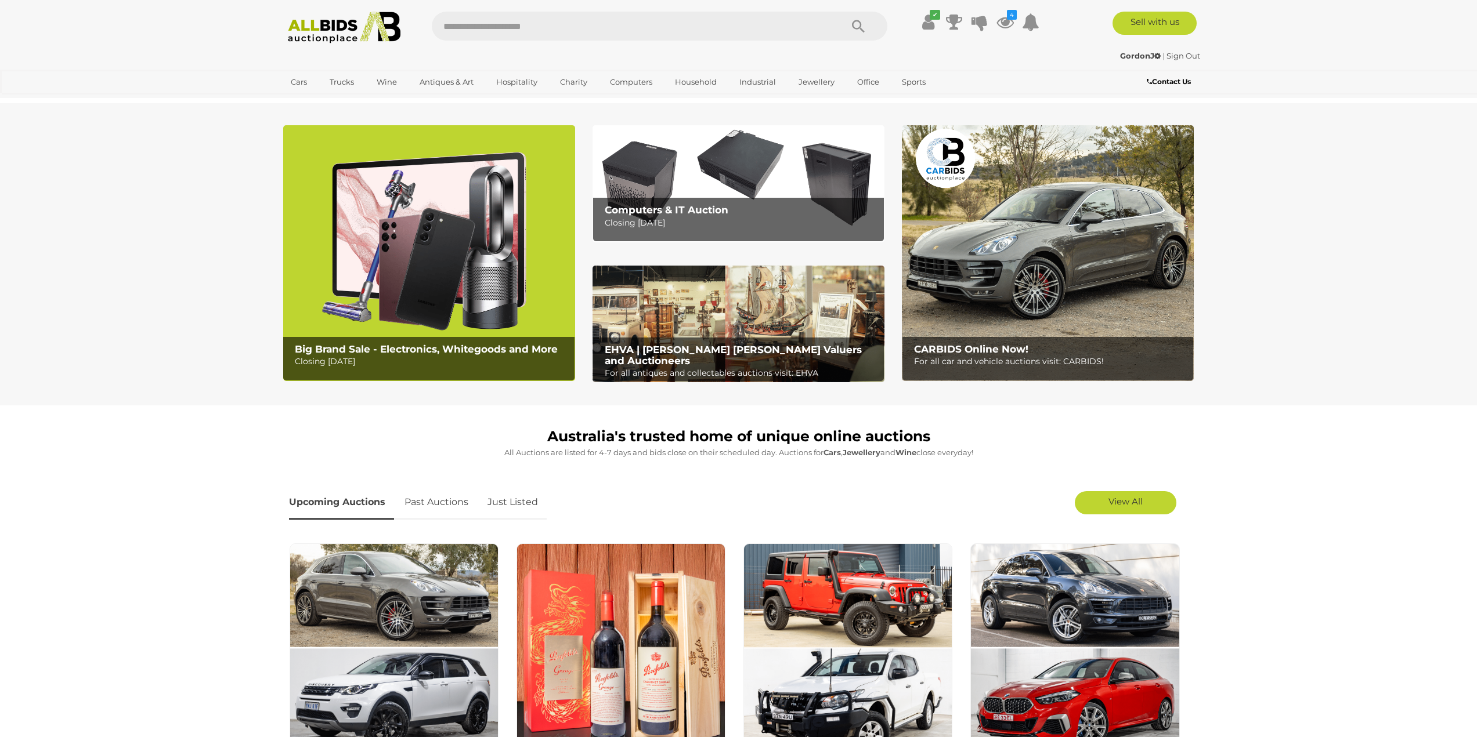  Describe the element at coordinates (858, 26) in the screenshot. I see `button: Search` at that location.